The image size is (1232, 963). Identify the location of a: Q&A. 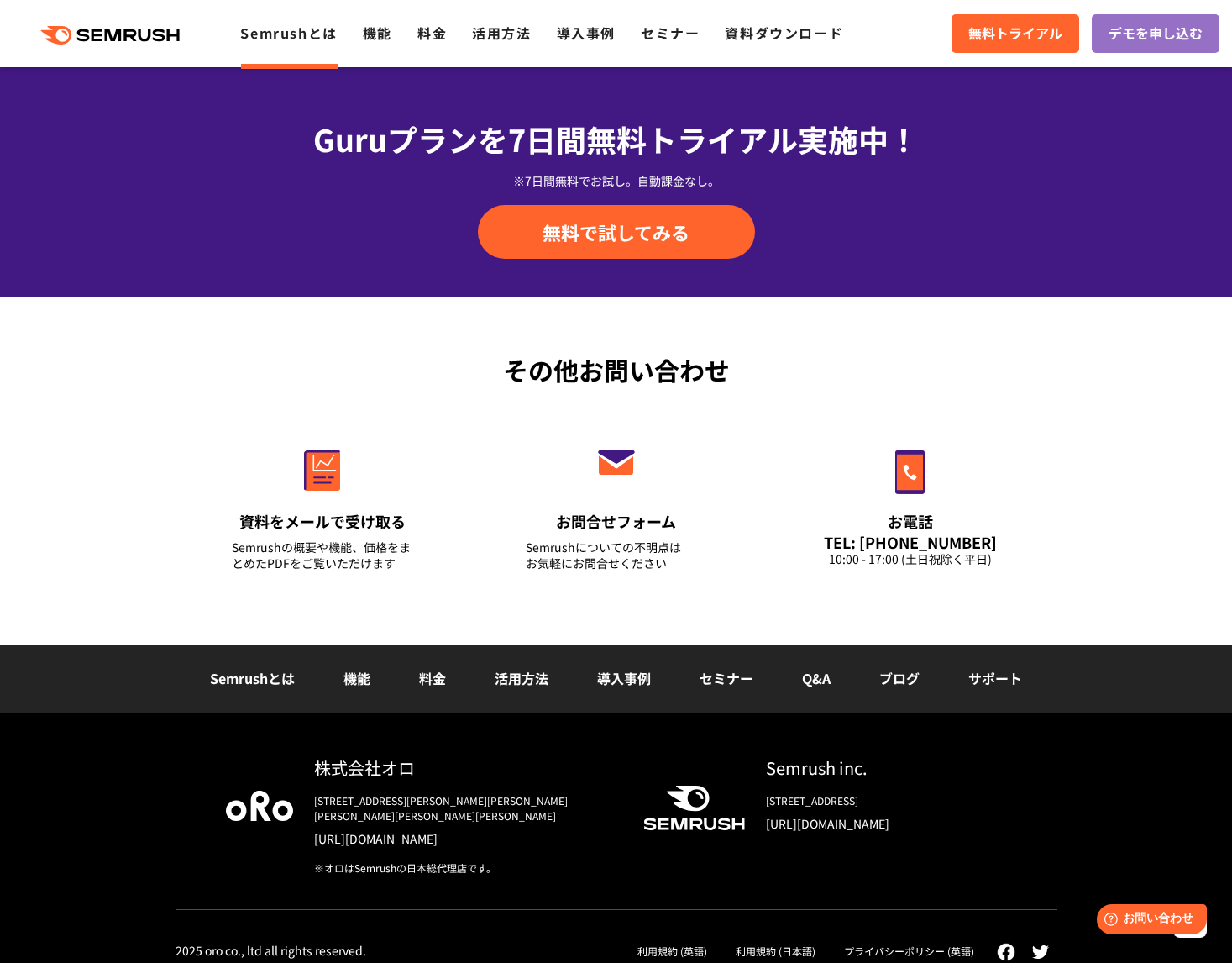
(817, 678).